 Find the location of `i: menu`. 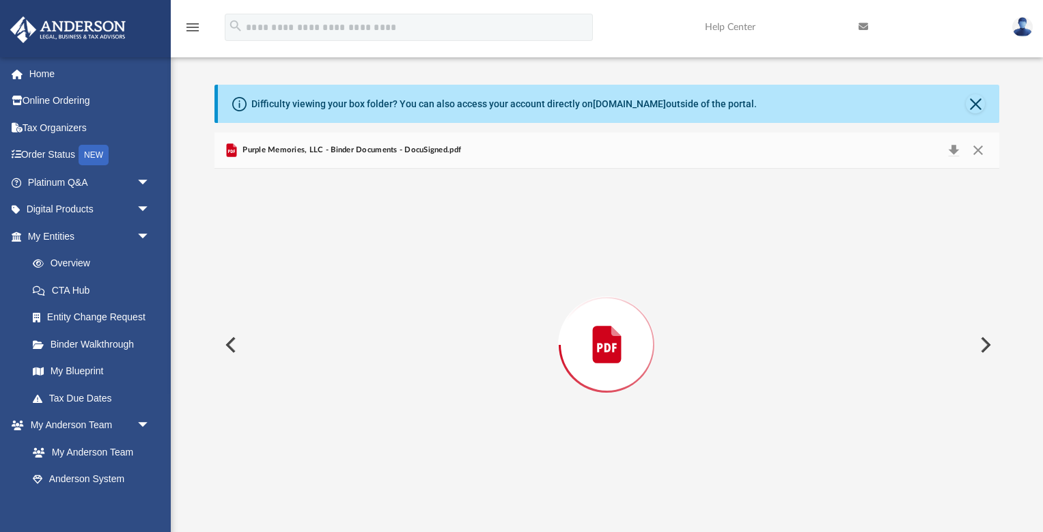

i: menu is located at coordinates (193, 27).